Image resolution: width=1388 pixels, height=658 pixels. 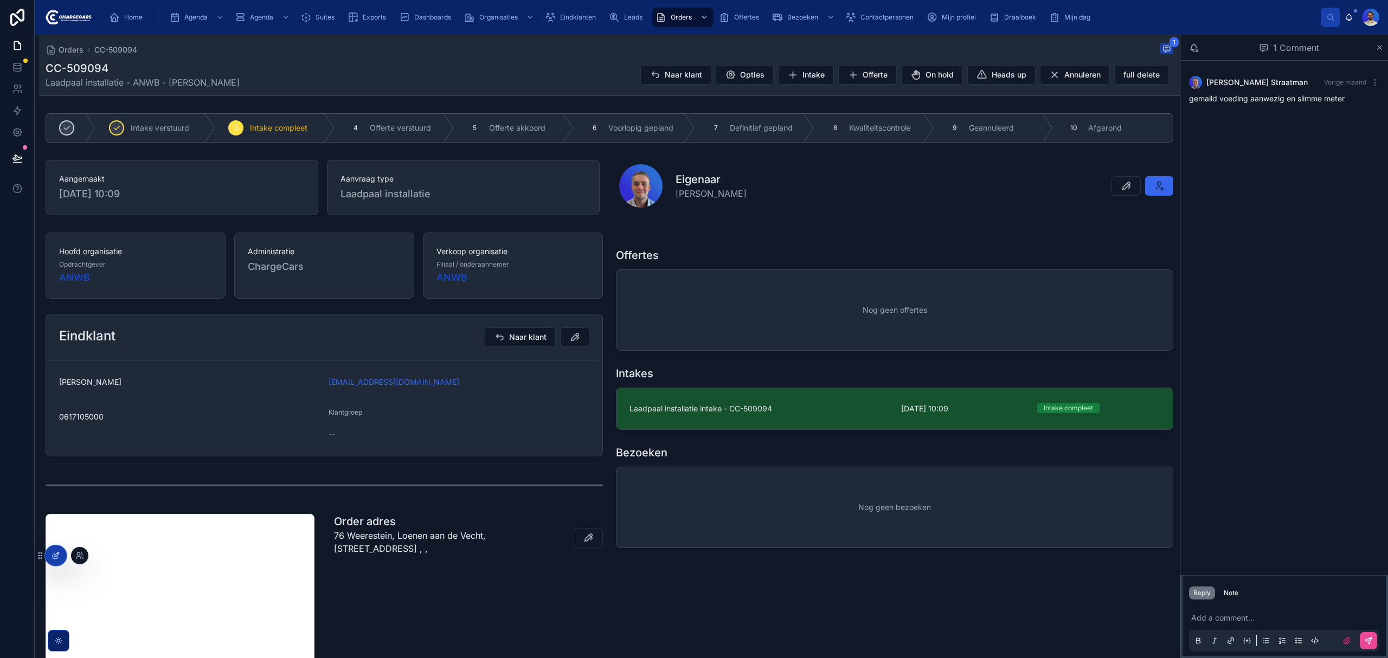 I want to click on span: Definitief gepland, so click(x=761, y=128).